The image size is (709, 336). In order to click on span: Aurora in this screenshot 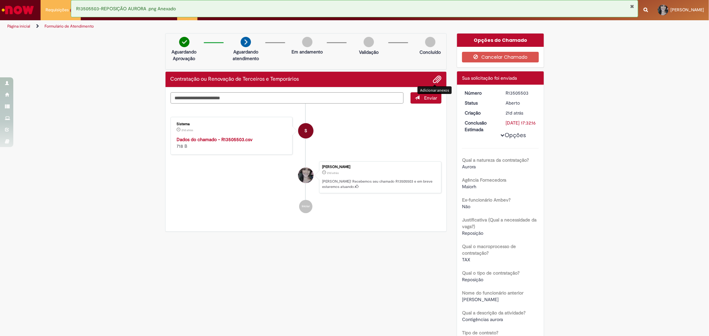, I will do `click(469, 167)`.